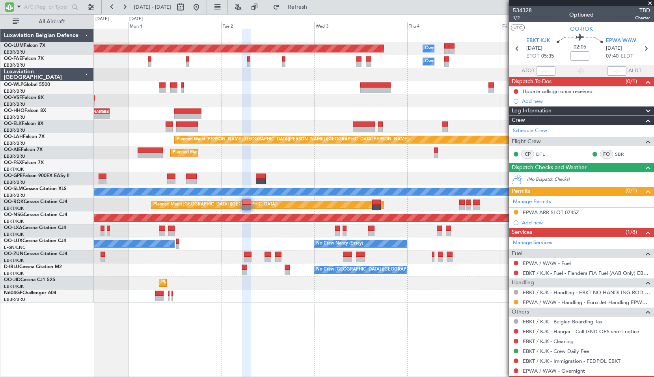  Describe the element at coordinates (635, 71) in the screenshot. I see `span: ALDT` at that location.